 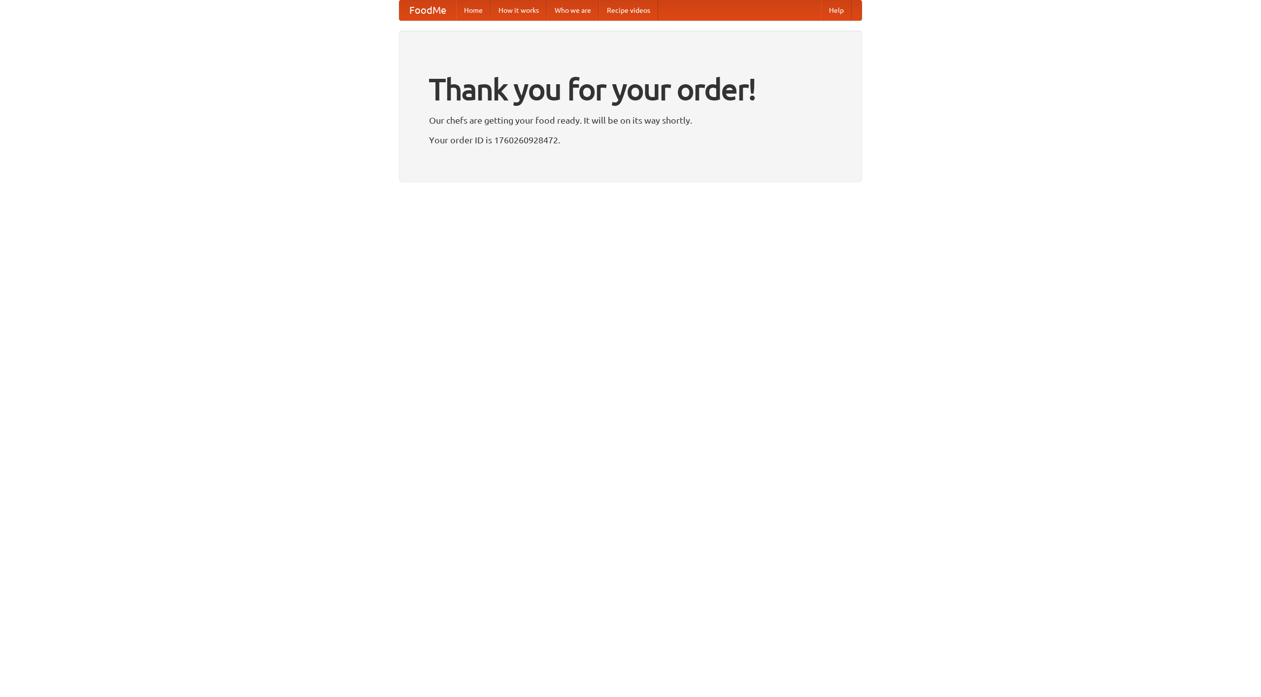 I want to click on a: Who we are, so click(x=573, y=10).